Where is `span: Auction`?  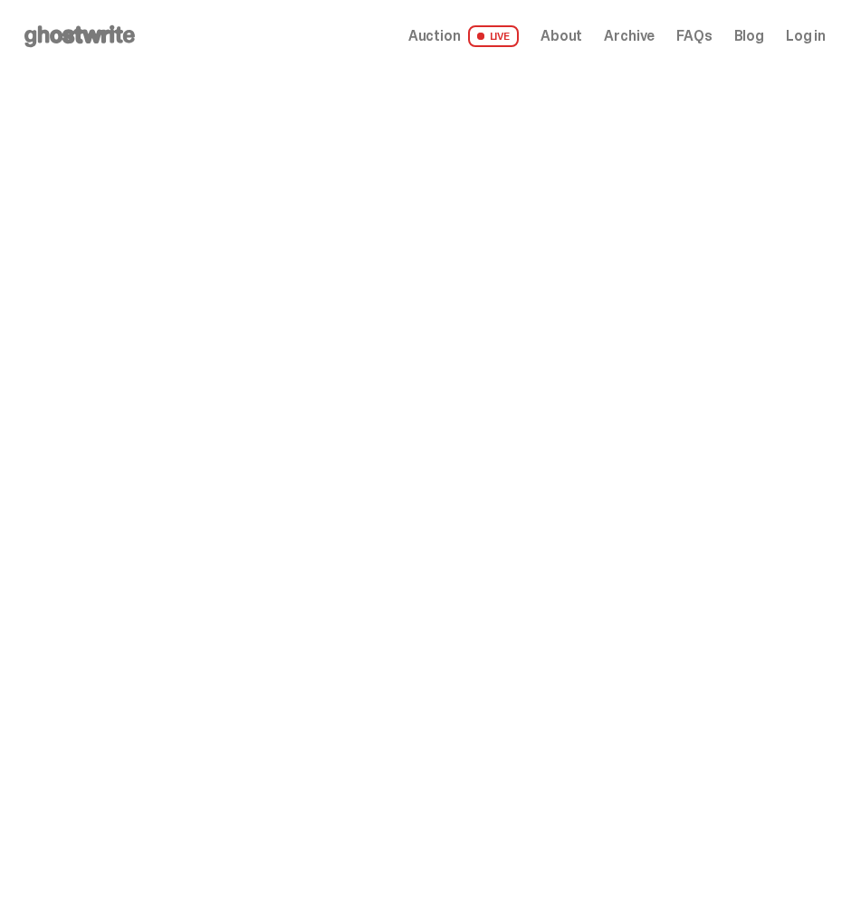
span: Auction is located at coordinates (435, 36).